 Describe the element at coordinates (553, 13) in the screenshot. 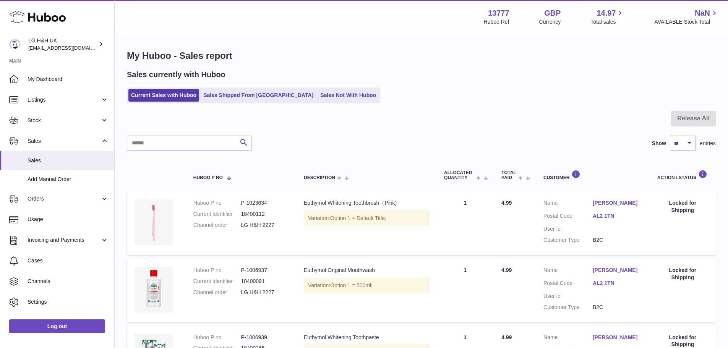

I see `strong: GBP` at that location.